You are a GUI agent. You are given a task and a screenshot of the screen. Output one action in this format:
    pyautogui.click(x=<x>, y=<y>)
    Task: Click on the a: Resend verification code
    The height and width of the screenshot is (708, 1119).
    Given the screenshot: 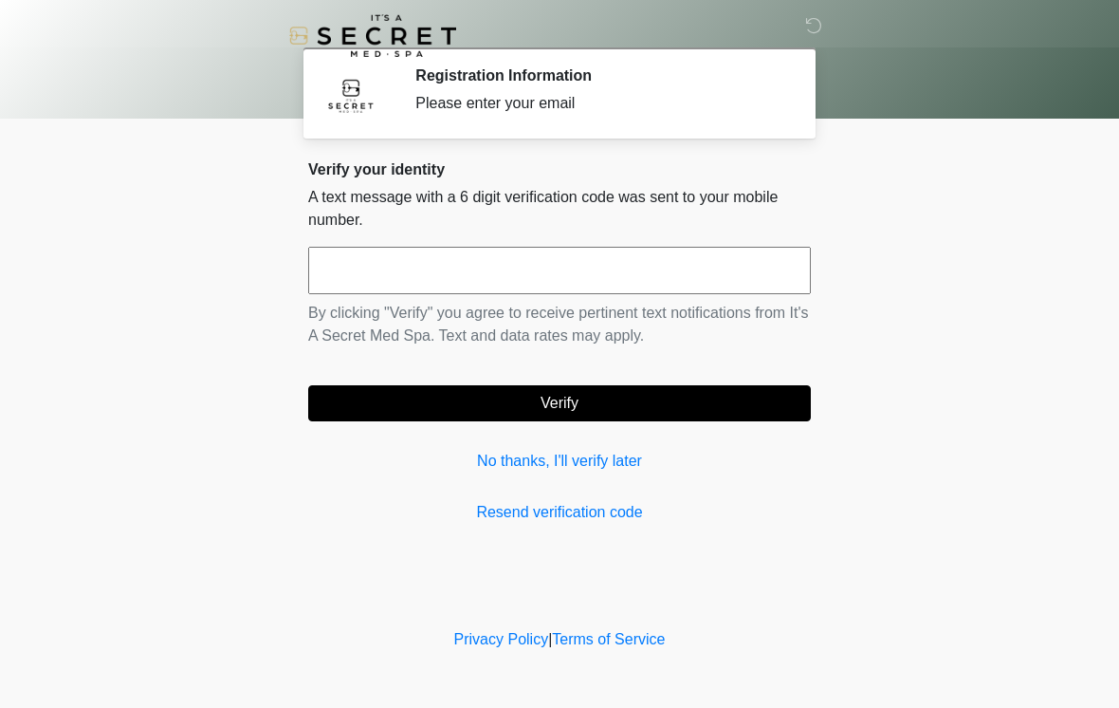 What is the action you would take?
    pyautogui.click(x=560, y=512)
    